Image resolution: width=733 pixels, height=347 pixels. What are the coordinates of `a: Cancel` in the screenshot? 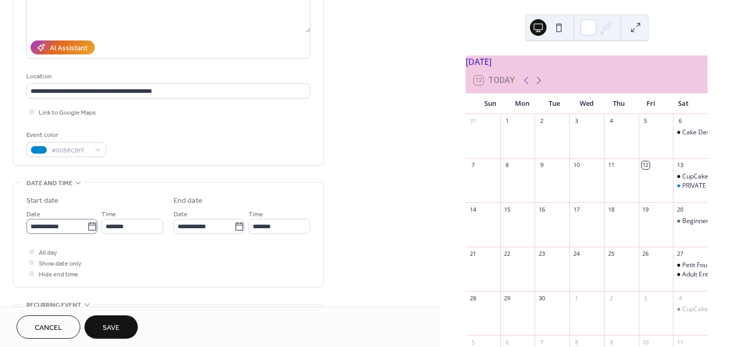 It's located at (48, 326).